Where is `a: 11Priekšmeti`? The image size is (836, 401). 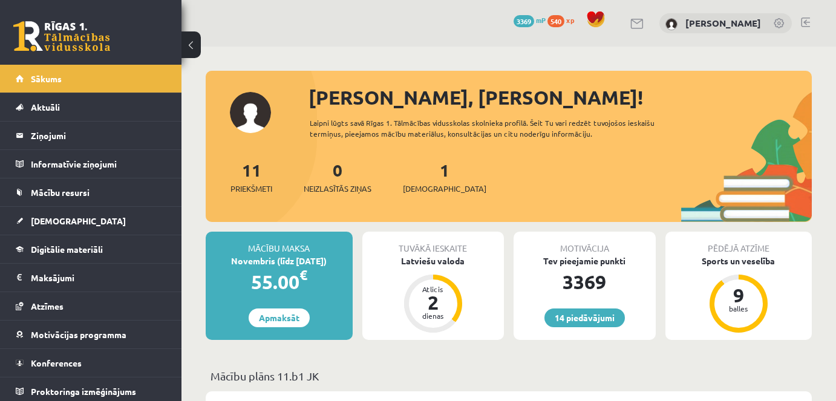 a: 11Priekšmeti is located at coordinates (251, 177).